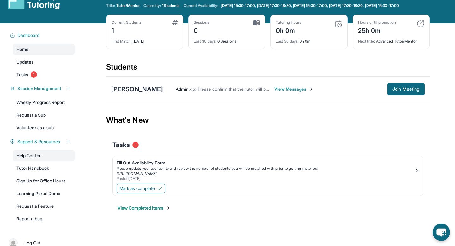  Describe the element at coordinates (202, 30) in the screenshot. I see `div: 0` at that location.